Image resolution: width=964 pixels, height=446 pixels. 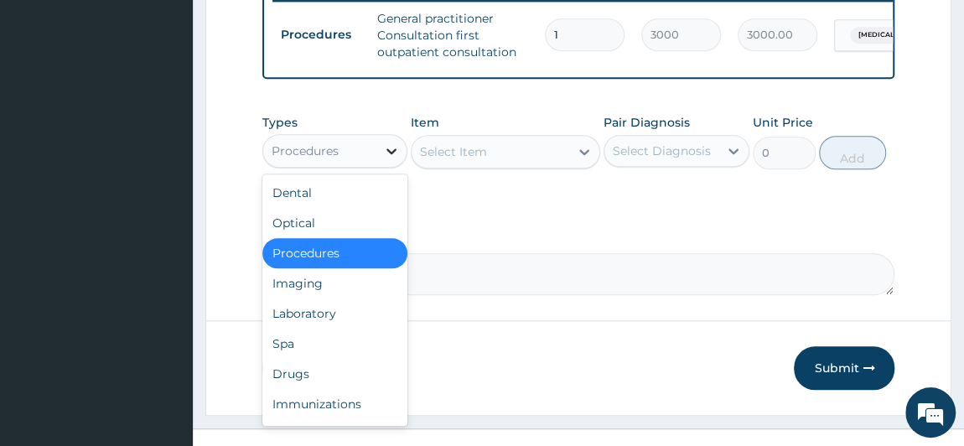 I want to click on span: We're online!, so click(x=164, y=207).